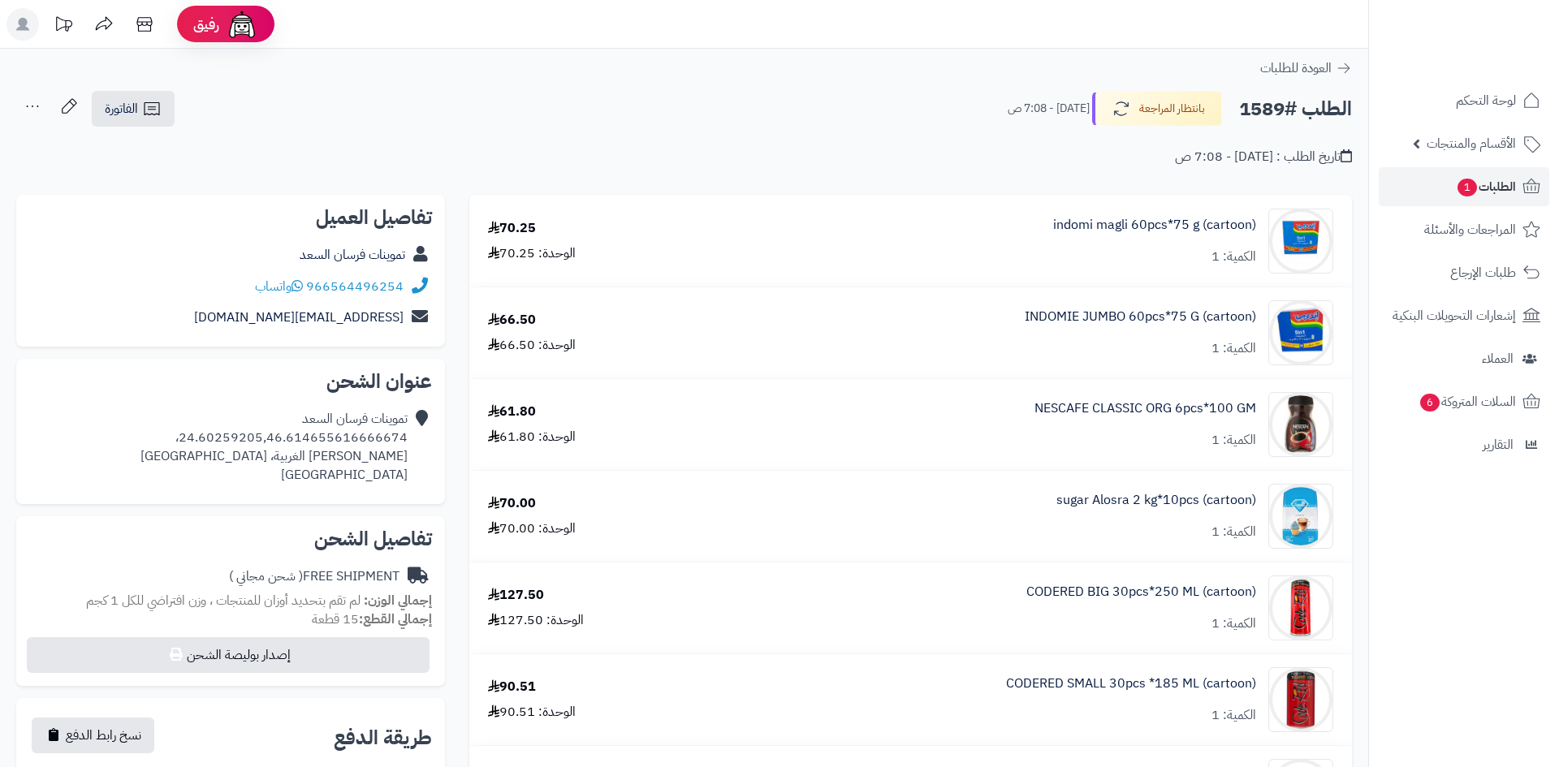 Image resolution: width=1559 pixels, height=767 pixels. I want to click on strong: إجمالي الوزن:, so click(398, 601).